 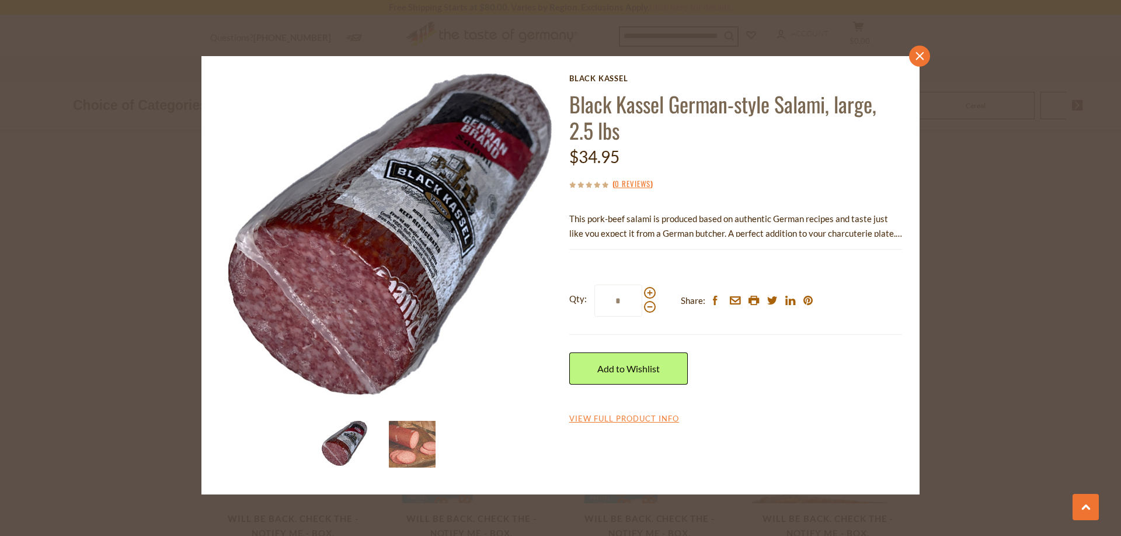 What do you see at coordinates (624, 419) in the screenshot?
I see `a: View Full Product Info` at bounding box center [624, 419].